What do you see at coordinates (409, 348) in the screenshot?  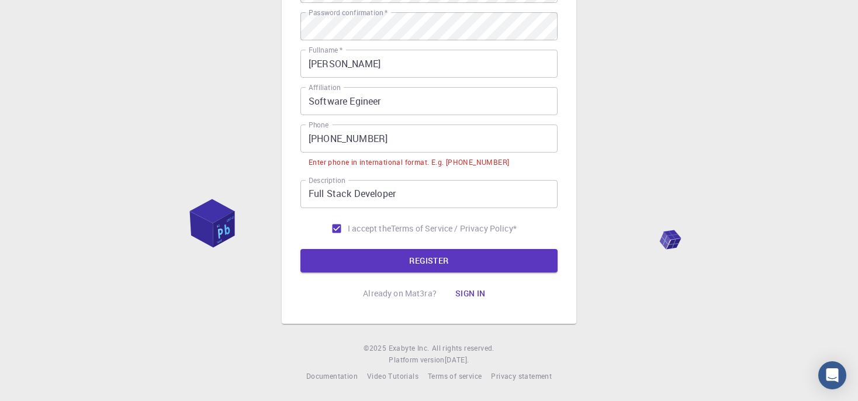 I see `a: Exabyte Inc.` at bounding box center [409, 348].